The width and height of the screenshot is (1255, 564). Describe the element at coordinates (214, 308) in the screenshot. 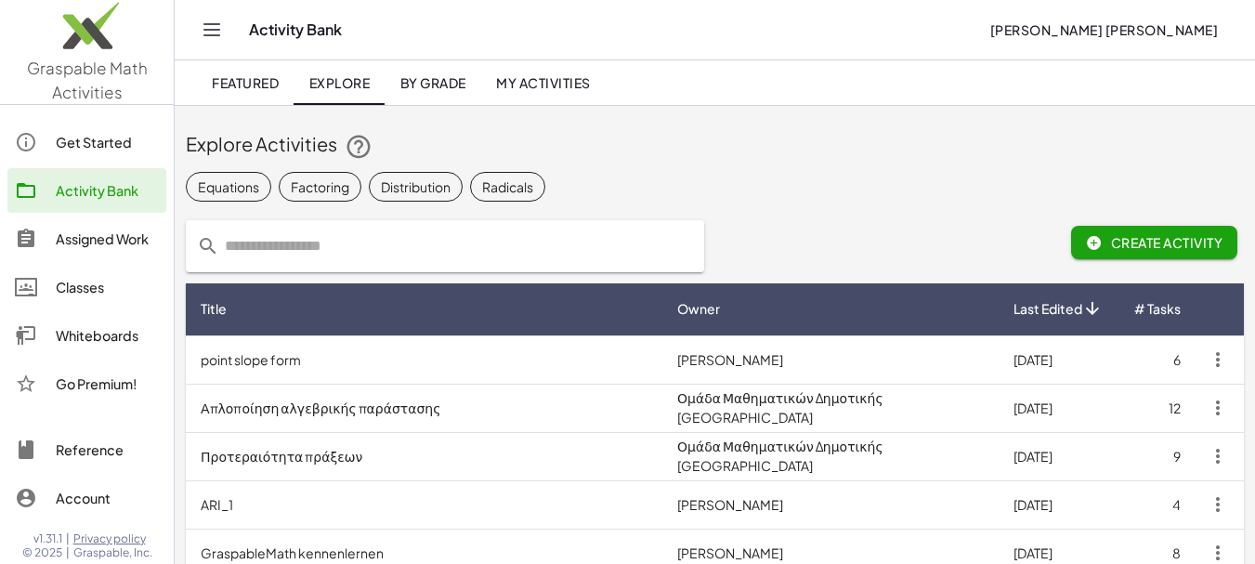

I see `span: Title` at that location.